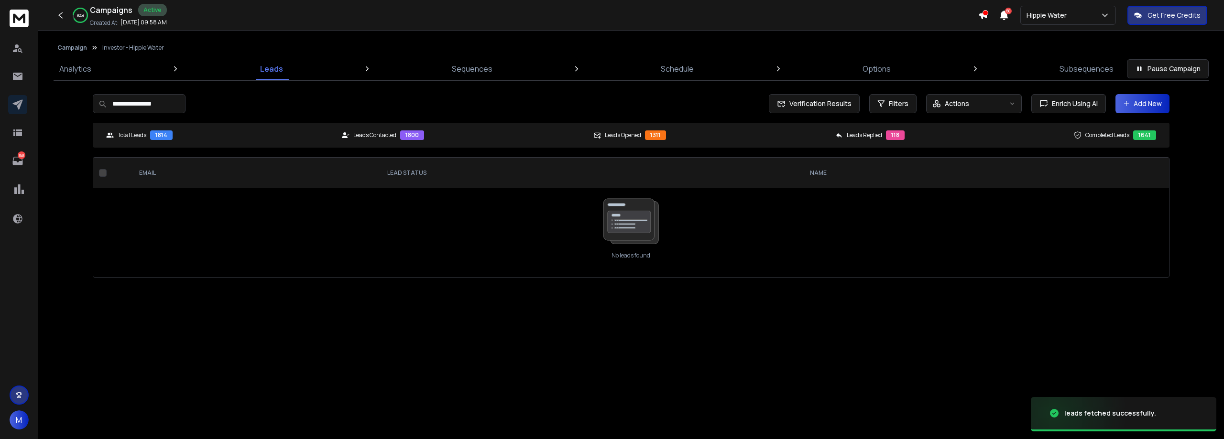  I want to click on p: Options, so click(876, 69).